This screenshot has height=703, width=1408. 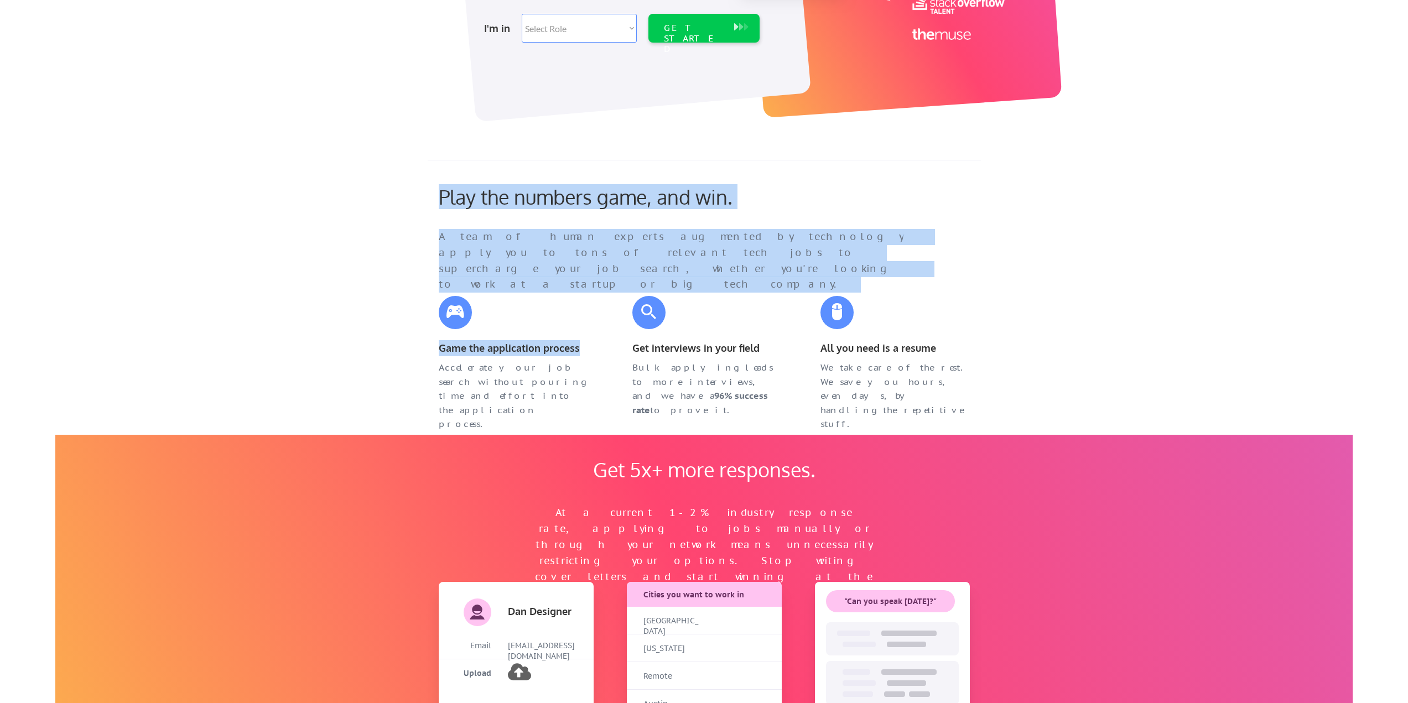 What do you see at coordinates (544, 611) in the screenshot?
I see `div: Dan Designer` at bounding box center [544, 611].